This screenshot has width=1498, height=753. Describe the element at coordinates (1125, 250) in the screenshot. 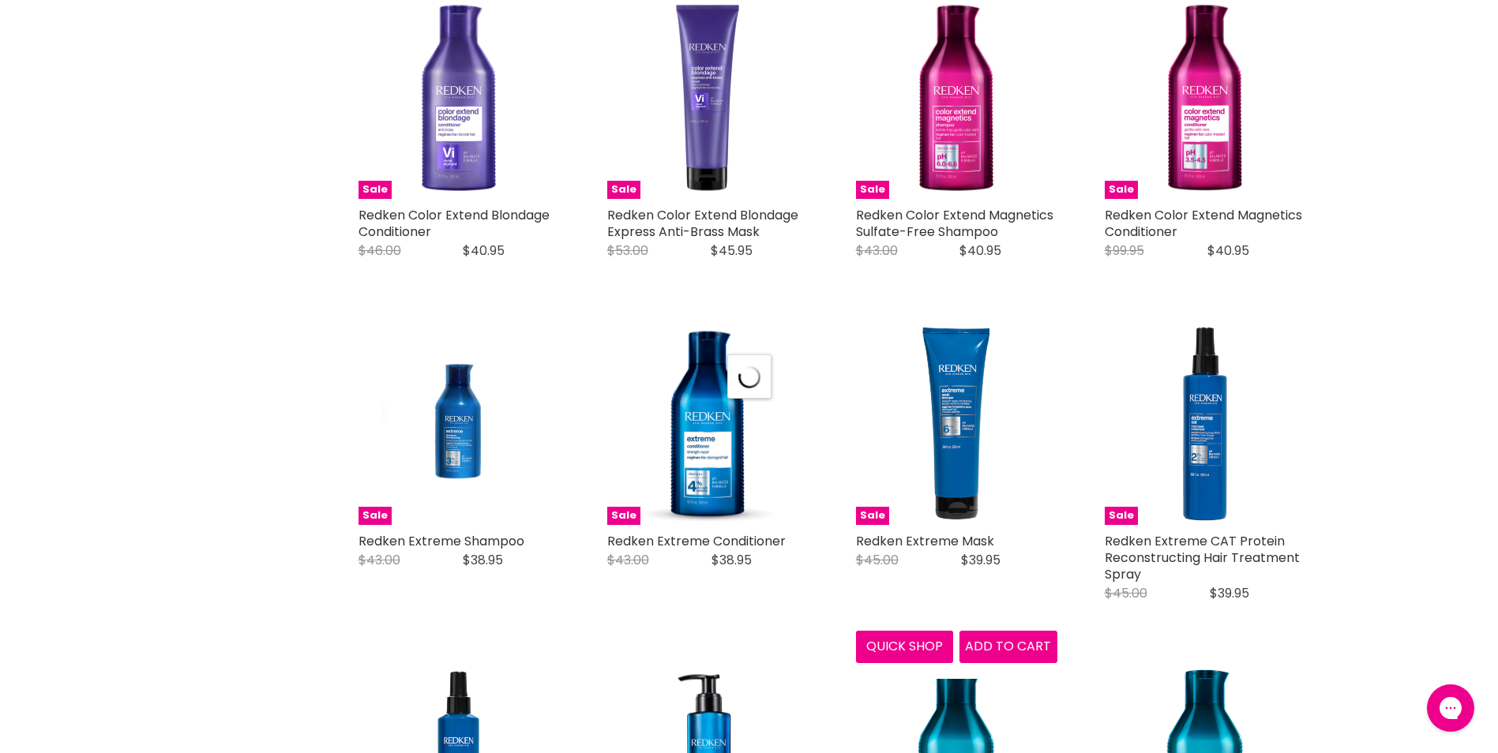

I see `span: $99.95` at that location.